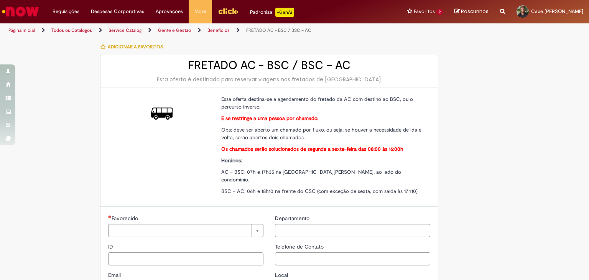 This screenshot has height=280, width=589. Describe the element at coordinates (424, 12) in the screenshot. I see `span: Favoritos` at that location.